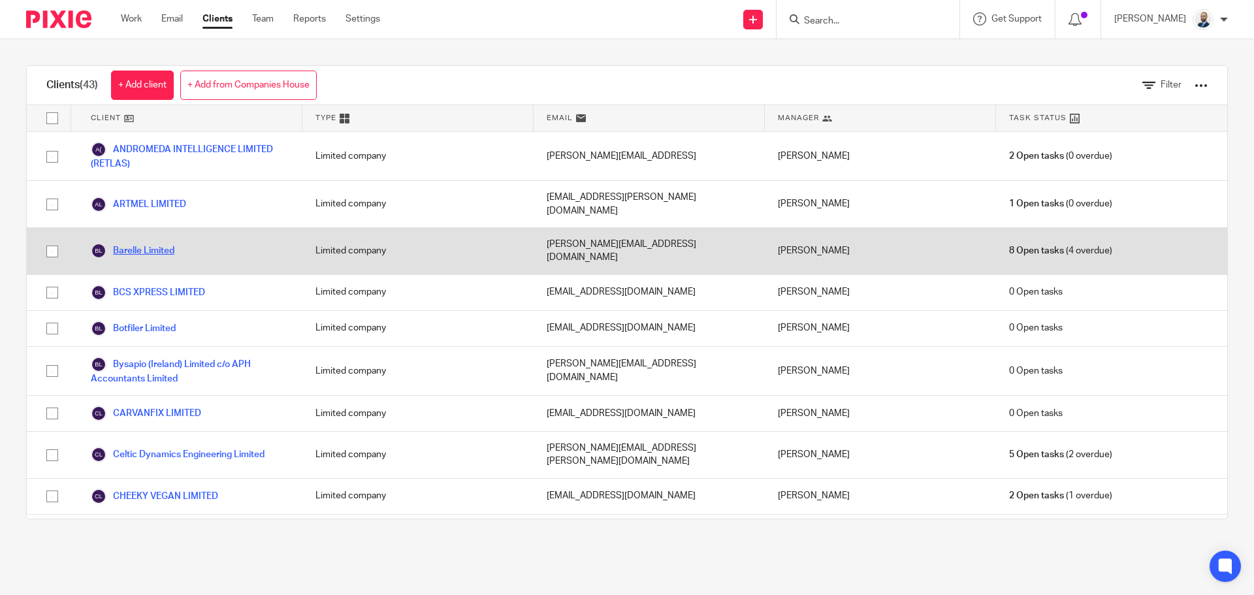 This screenshot has height=595, width=1254. What do you see at coordinates (248, 85) in the screenshot?
I see `a: + Add from Companies House` at bounding box center [248, 85].